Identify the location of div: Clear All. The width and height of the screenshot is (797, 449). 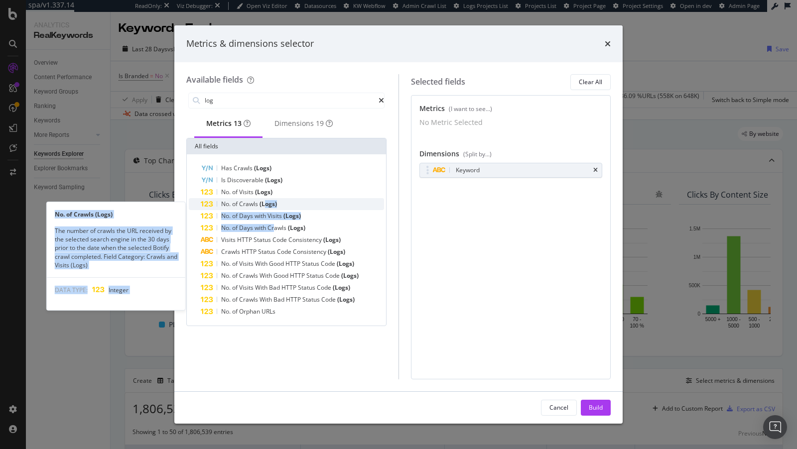
(590, 82).